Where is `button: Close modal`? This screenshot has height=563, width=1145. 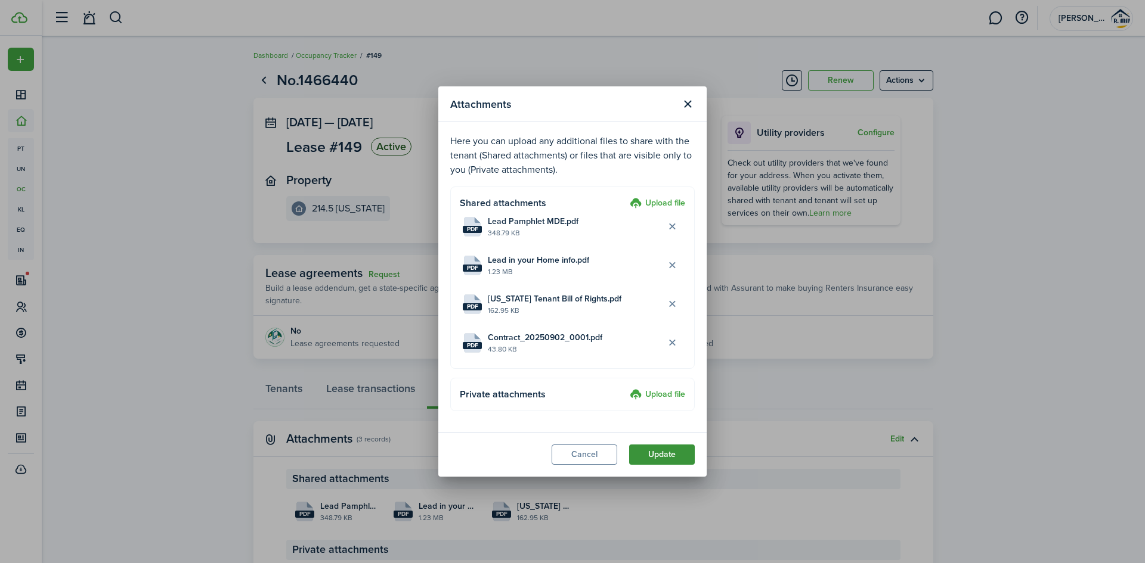
button: Close modal is located at coordinates (687, 104).